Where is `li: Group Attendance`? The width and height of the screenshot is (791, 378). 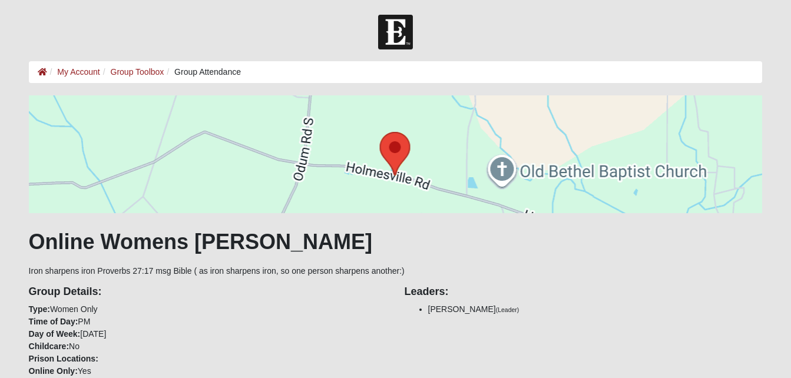 li: Group Attendance is located at coordinates (202, 72).